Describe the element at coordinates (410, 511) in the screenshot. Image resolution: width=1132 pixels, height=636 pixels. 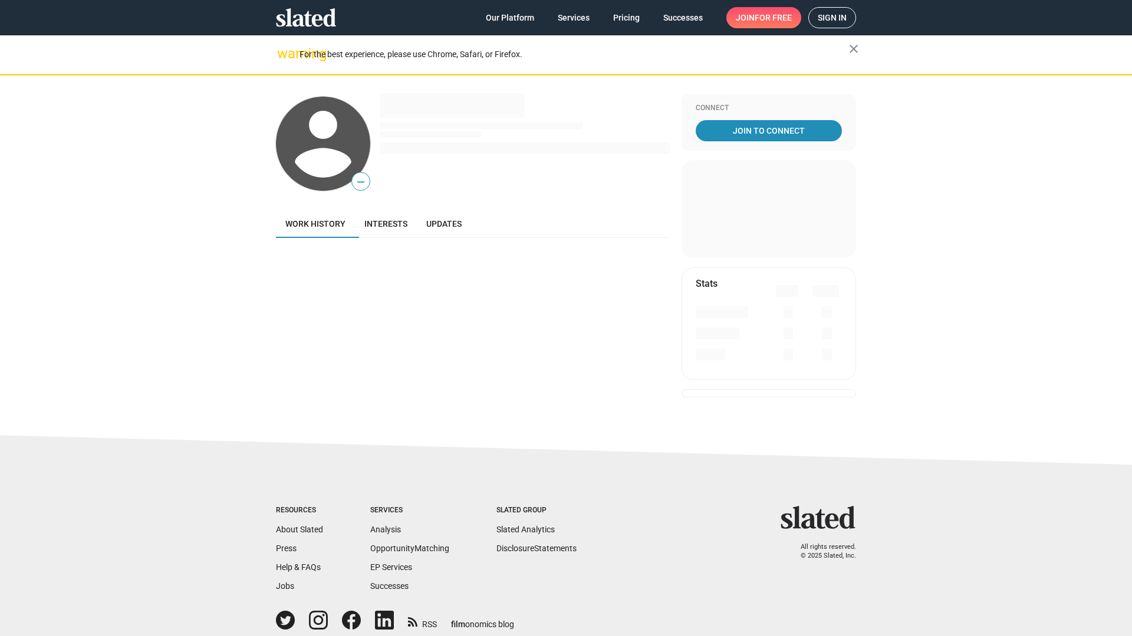
I see `div: Services` at that location.